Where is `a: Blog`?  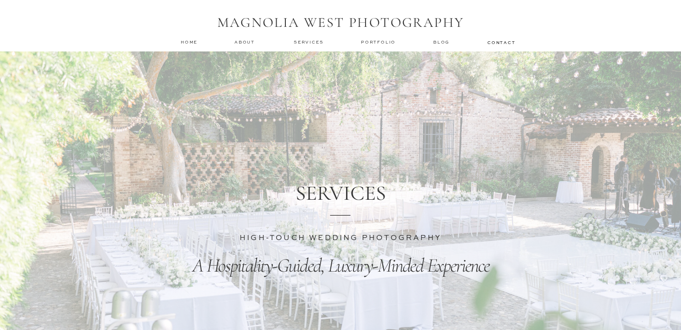
a: Blog is located at coordinates (442, 42).